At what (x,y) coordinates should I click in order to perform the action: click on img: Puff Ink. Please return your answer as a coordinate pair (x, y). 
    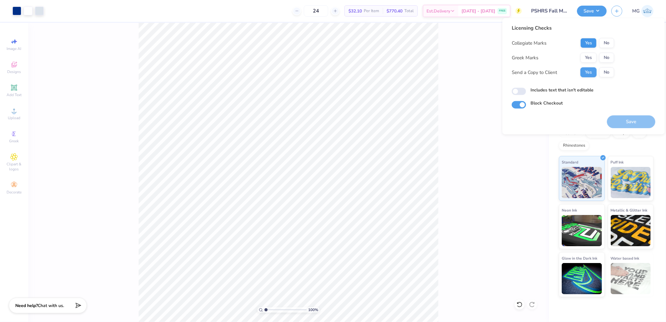
    Looking at the image, I should click on (631, 183).